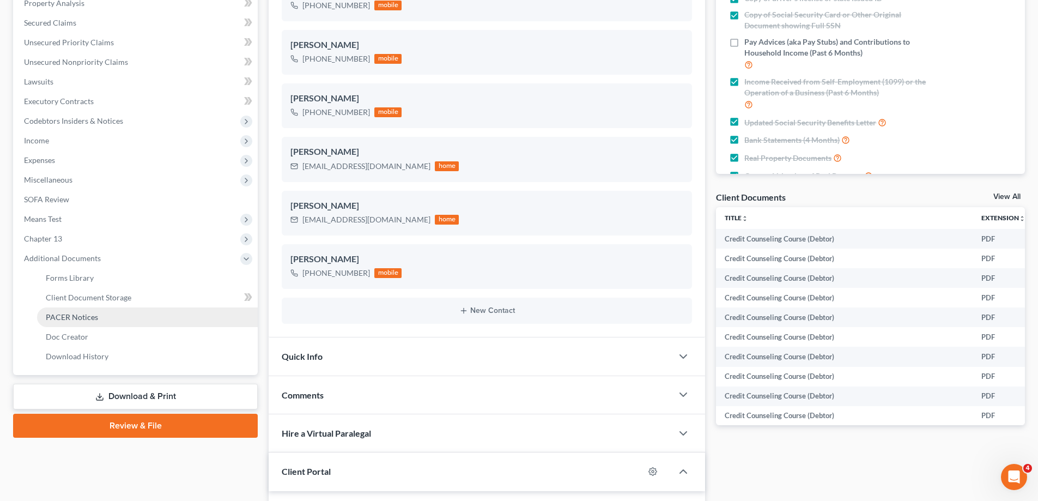 The width and height of the screenshot is (1038, 501). Describe the element at coordinates (70, 277) in the screenshot. I see `span: Forms Library` at that location.